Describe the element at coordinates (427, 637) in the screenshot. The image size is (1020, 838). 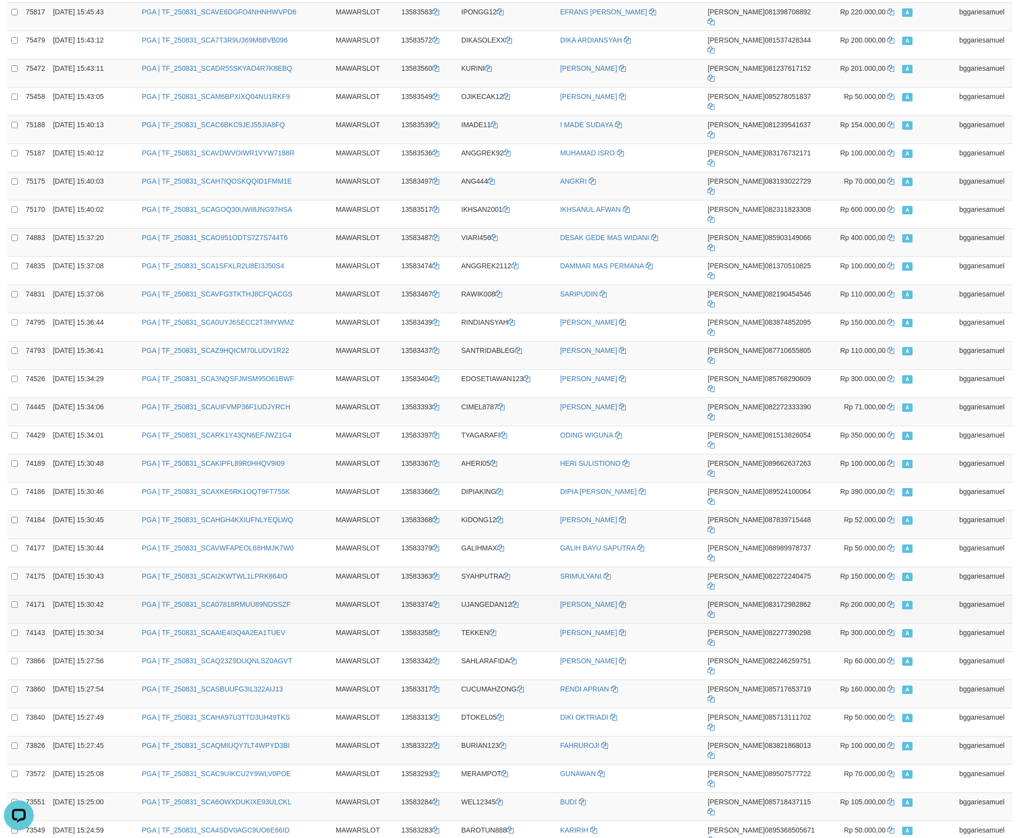
I see `td: 13583358` at that location.